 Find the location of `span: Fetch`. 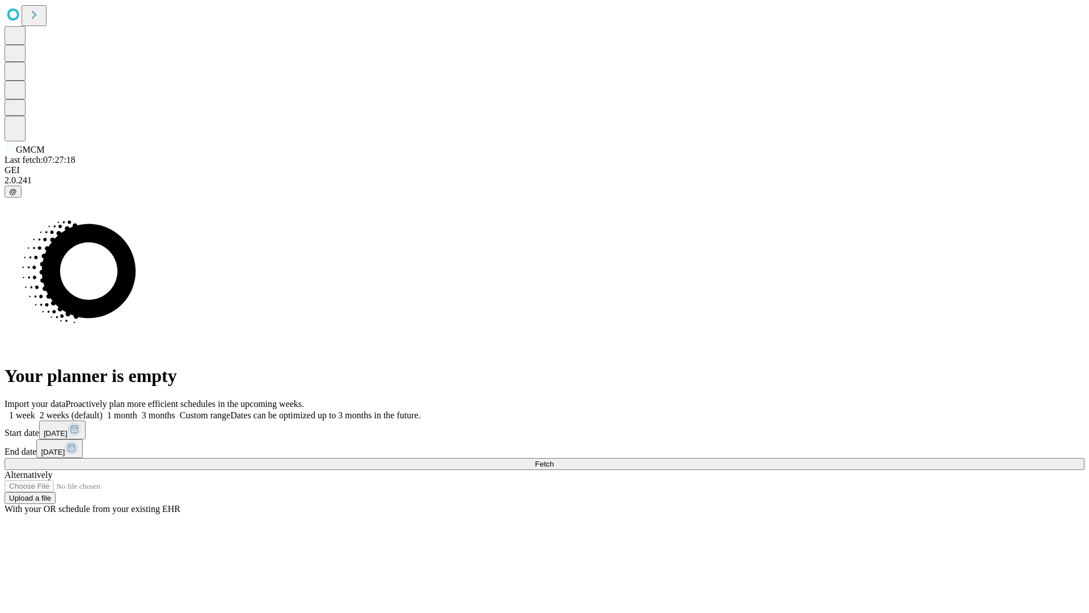

span: Fetch is located at coordinates (544, 463).